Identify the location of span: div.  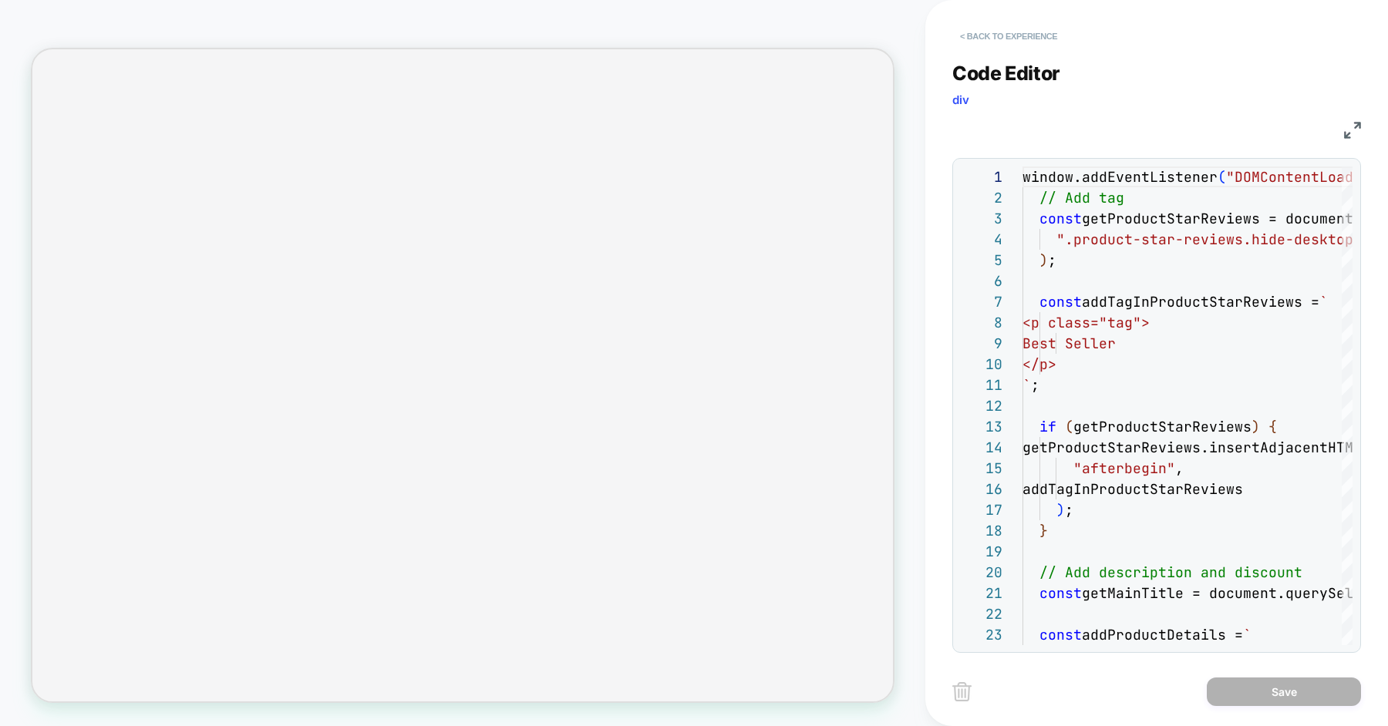
(960, 99).